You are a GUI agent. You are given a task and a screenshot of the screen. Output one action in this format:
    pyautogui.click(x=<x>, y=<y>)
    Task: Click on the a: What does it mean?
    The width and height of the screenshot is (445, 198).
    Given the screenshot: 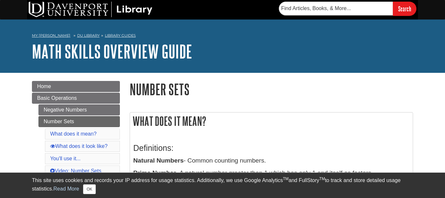 What is the action you would take?
    pyautogui.click(x=73, y=134)
    